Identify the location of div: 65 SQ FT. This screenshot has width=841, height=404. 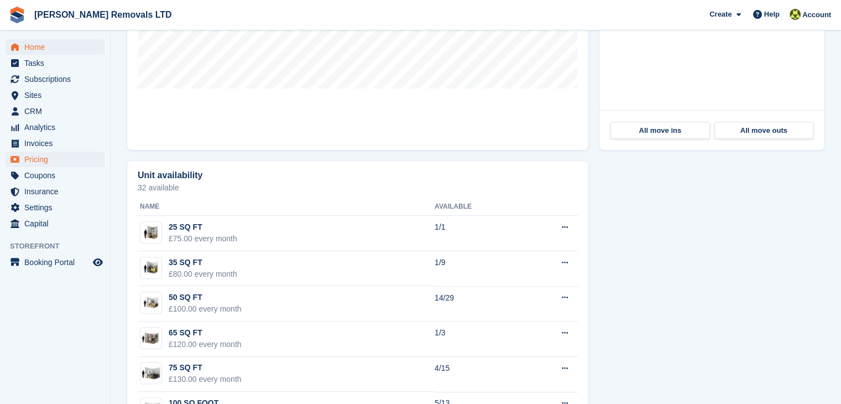
(205, 332).